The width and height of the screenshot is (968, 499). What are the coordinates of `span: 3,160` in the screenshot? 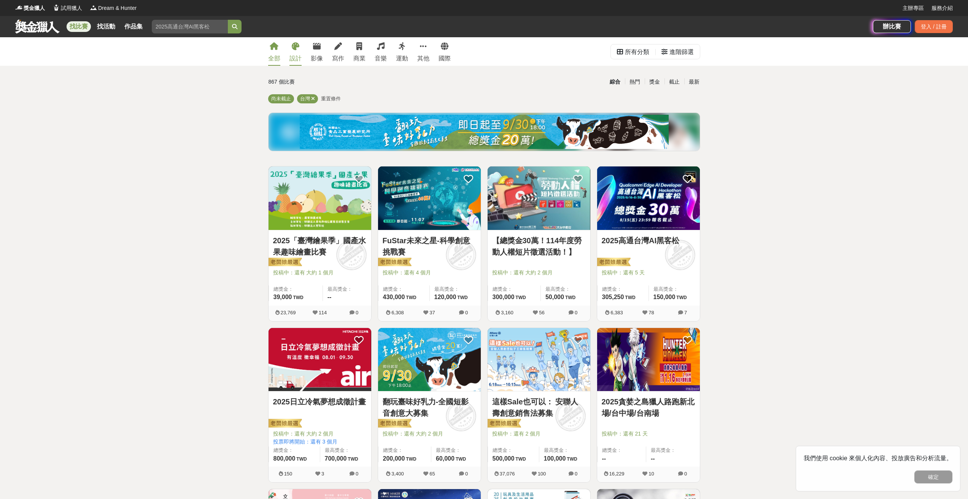 It's located at (507, 313).